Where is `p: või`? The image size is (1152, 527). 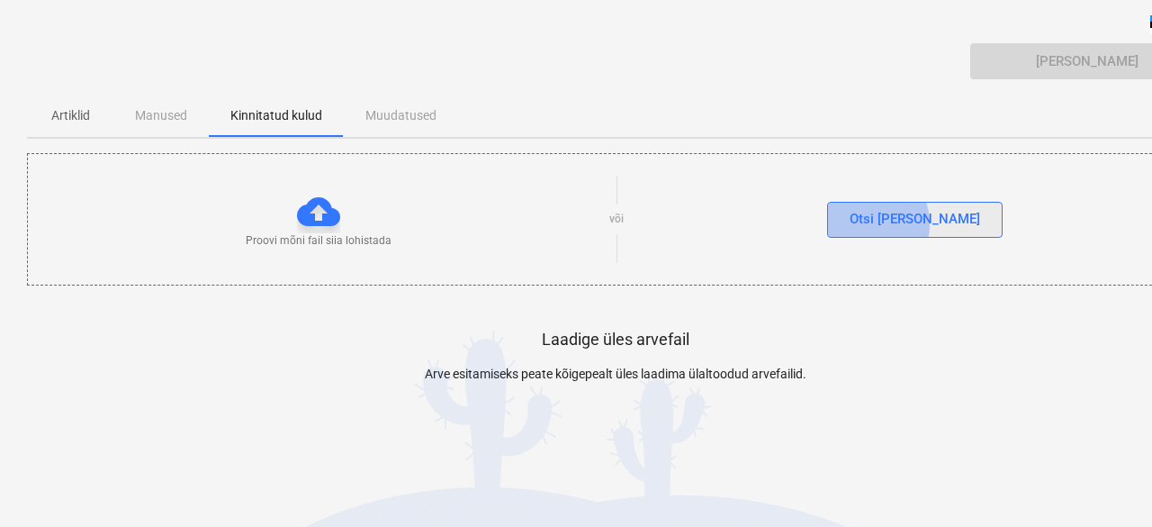
p: või is located at coordinates (617, 219).